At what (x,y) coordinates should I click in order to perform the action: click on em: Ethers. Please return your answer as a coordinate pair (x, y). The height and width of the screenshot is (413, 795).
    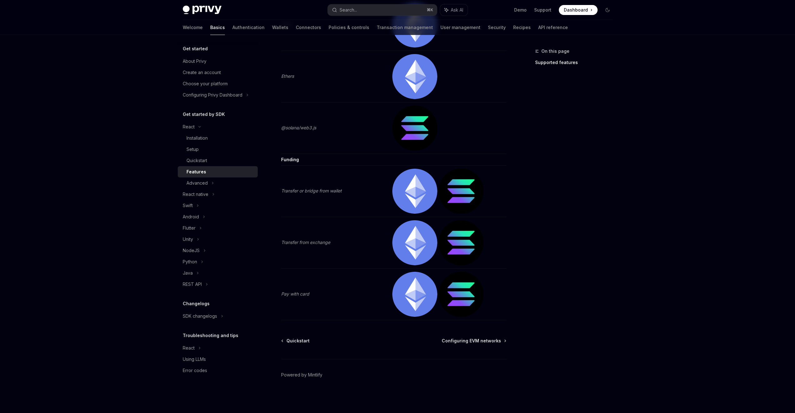
    Looking at the image, I should click on (287, 76).